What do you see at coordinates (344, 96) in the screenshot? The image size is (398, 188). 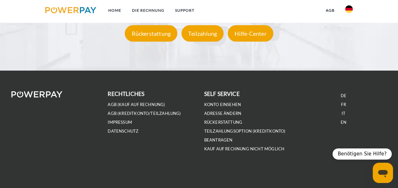 I see `a: DE` at bounding box center [344, 96].